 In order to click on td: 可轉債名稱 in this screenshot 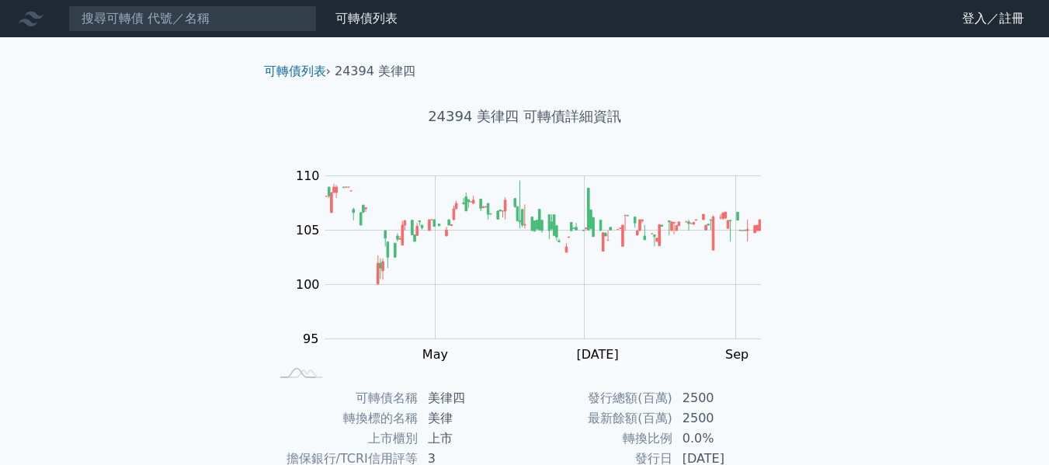, I will do `click(344, 398)`.